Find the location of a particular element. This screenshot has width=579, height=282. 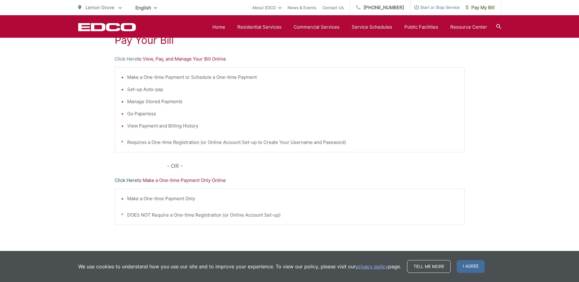

a: Tell me more is located at coordinates (428, 266).